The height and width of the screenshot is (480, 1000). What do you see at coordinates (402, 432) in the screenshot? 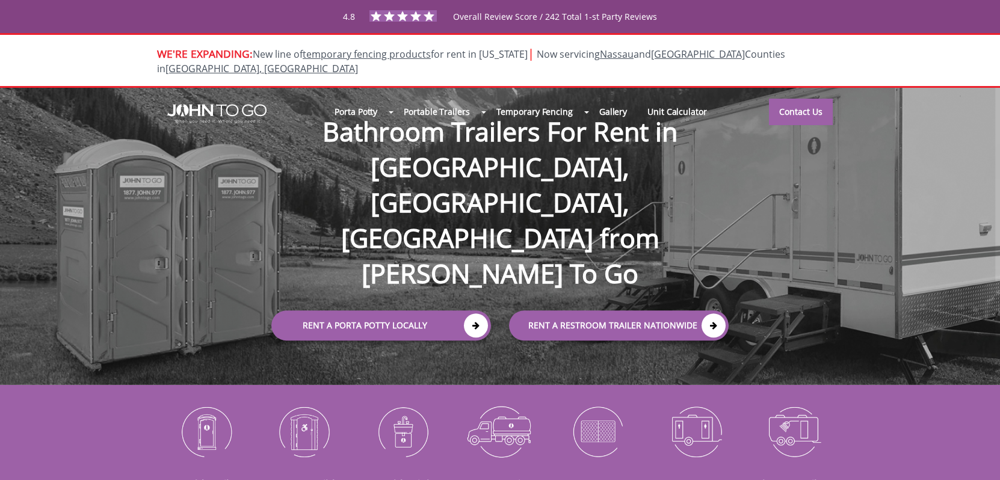
I see `img: Portable-Sinks-icon_N.png` at bounding box center [402, 432].